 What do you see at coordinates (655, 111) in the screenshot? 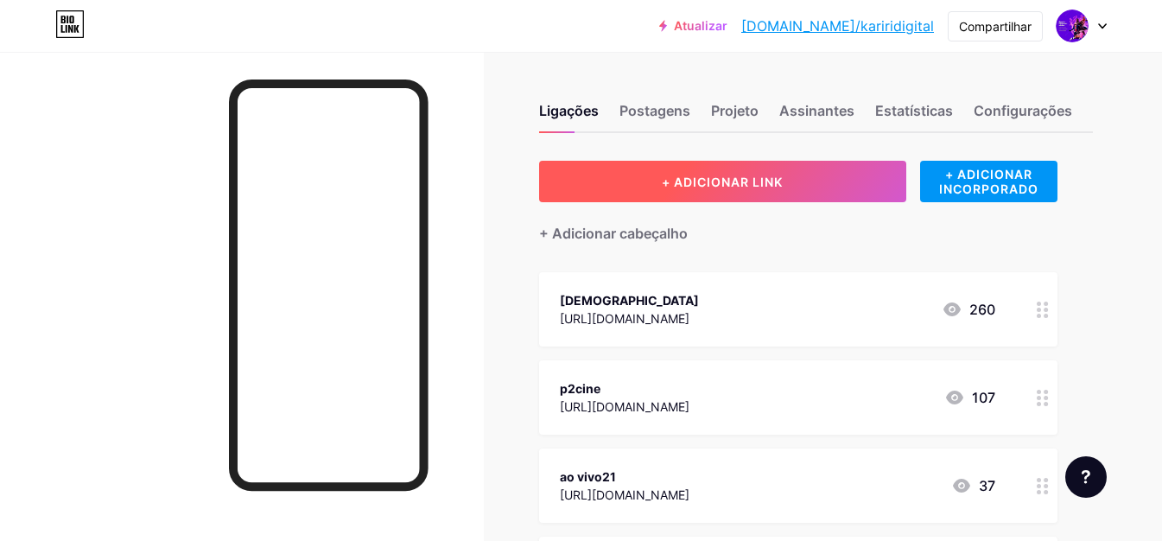
I see `font: Postagens` at bounding box center [655, 111].